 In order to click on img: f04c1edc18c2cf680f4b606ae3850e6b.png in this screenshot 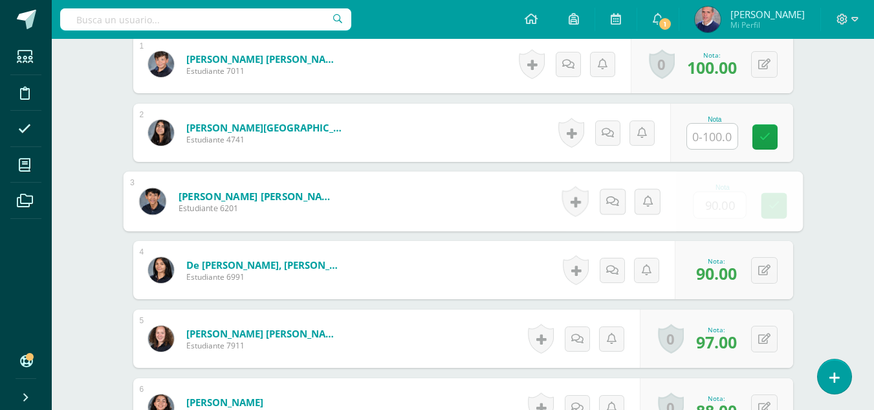, I will do `click(161, 133)`.